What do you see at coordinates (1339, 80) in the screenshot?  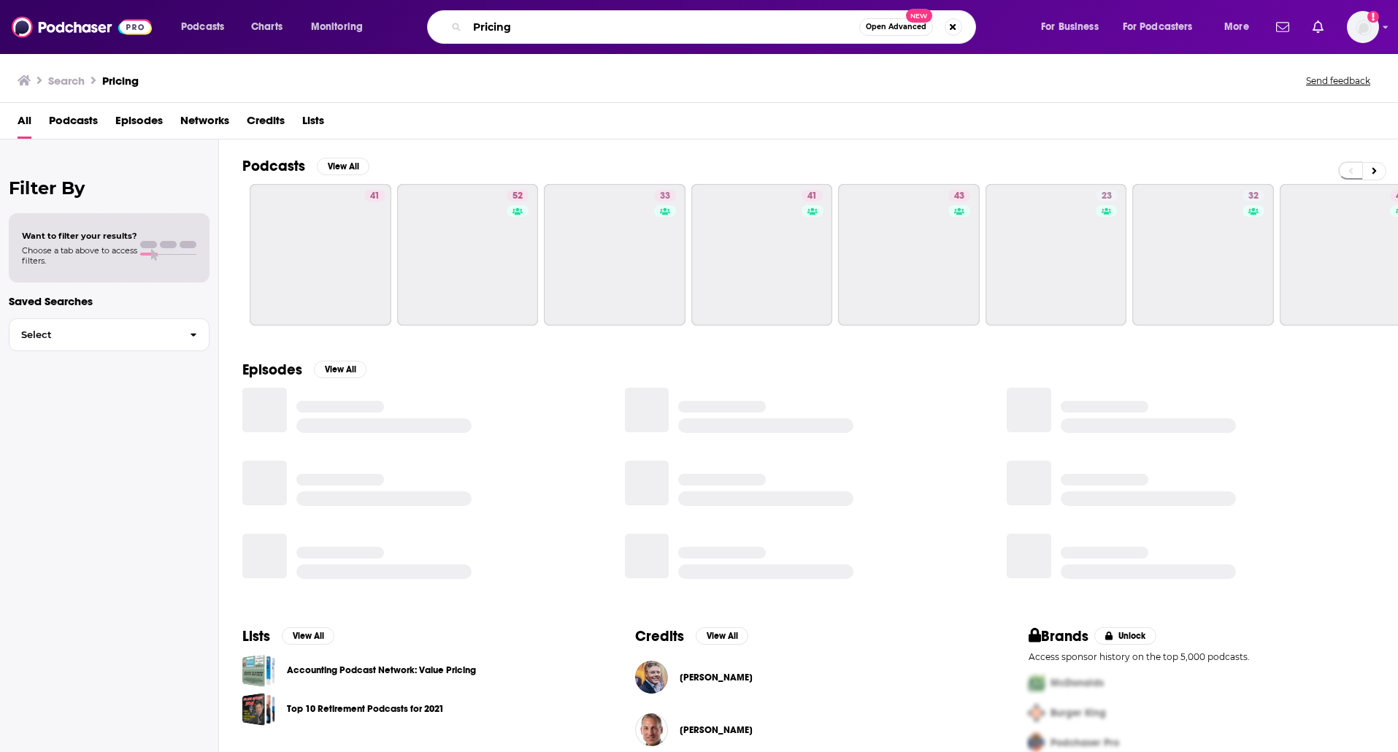 I see `button: Send feedback` at bounding box center [1339, 80].